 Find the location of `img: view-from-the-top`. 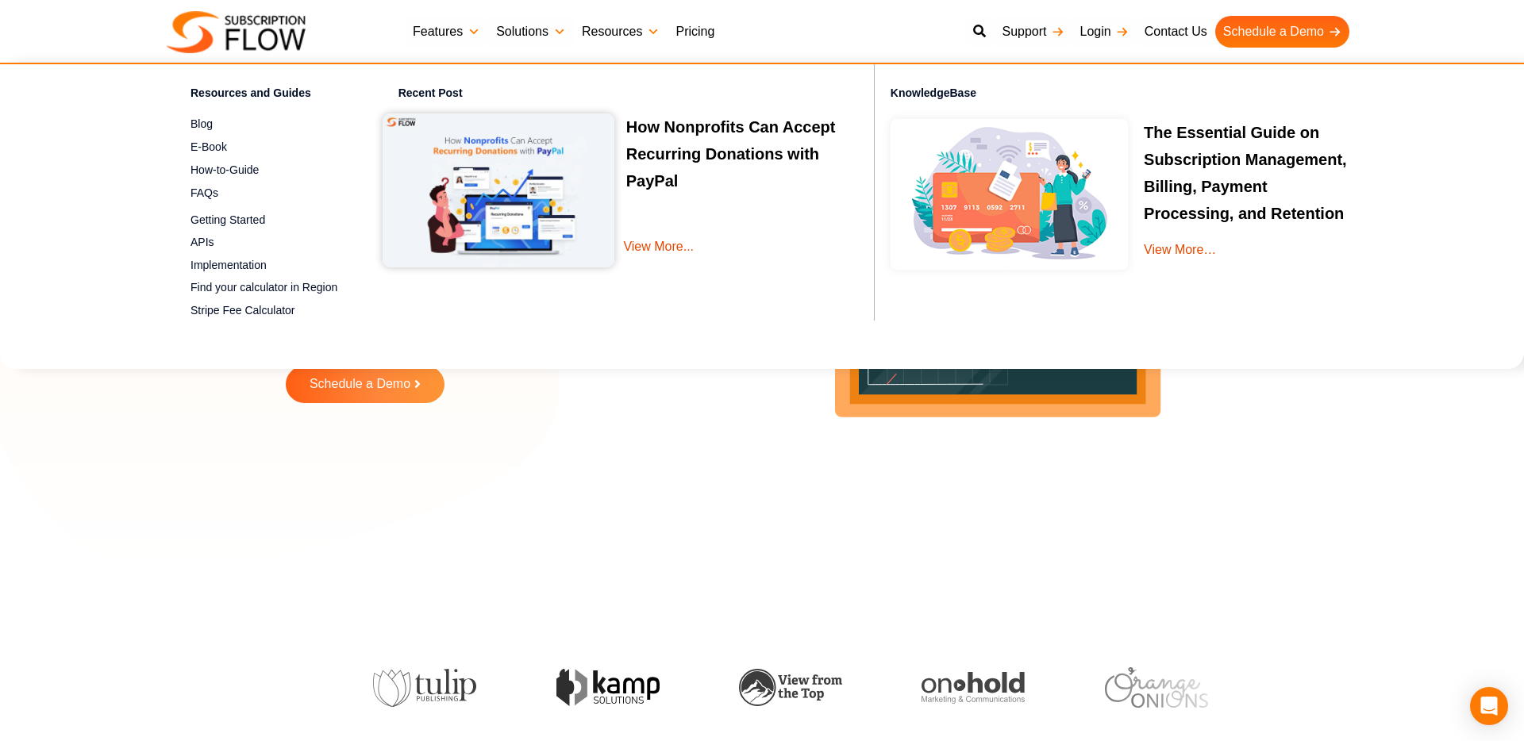

img: view-from-the-top is located at coordinates (759, 687).